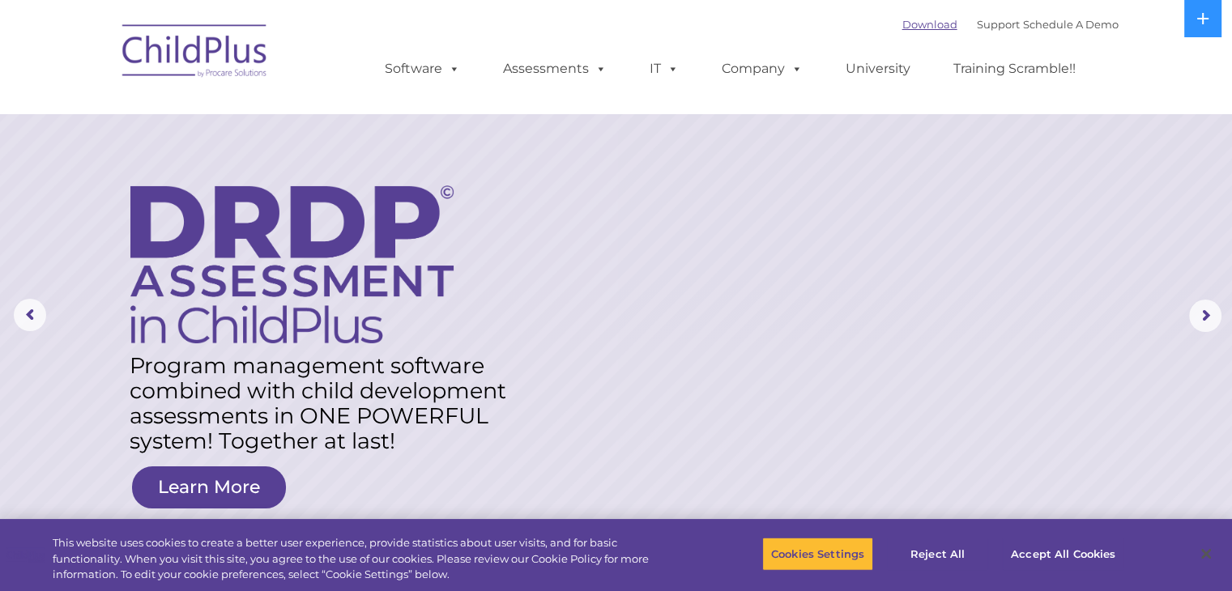 The height and width of the screenshot is (591, 1232). Describe the element at coordinates (664, 69) in the screenshot. I see `a: IT` at that location.